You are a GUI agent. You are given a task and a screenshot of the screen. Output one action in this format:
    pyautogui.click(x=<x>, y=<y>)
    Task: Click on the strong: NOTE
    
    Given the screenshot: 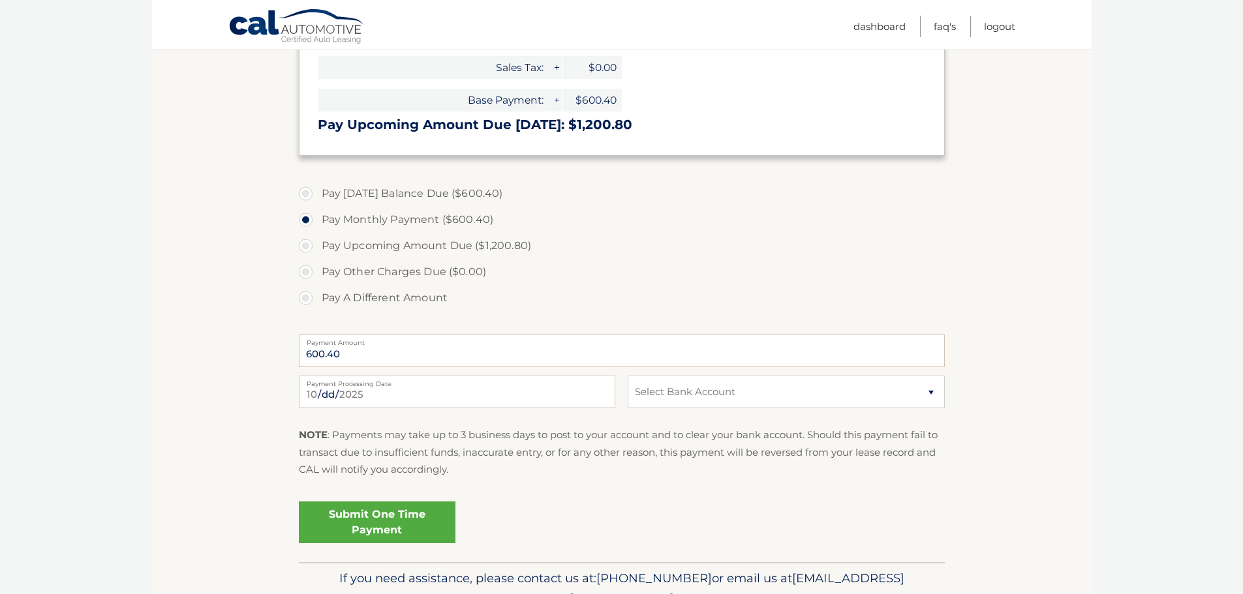 What is the action you would take?
    pyautogui.click(x=313, y=434)
    